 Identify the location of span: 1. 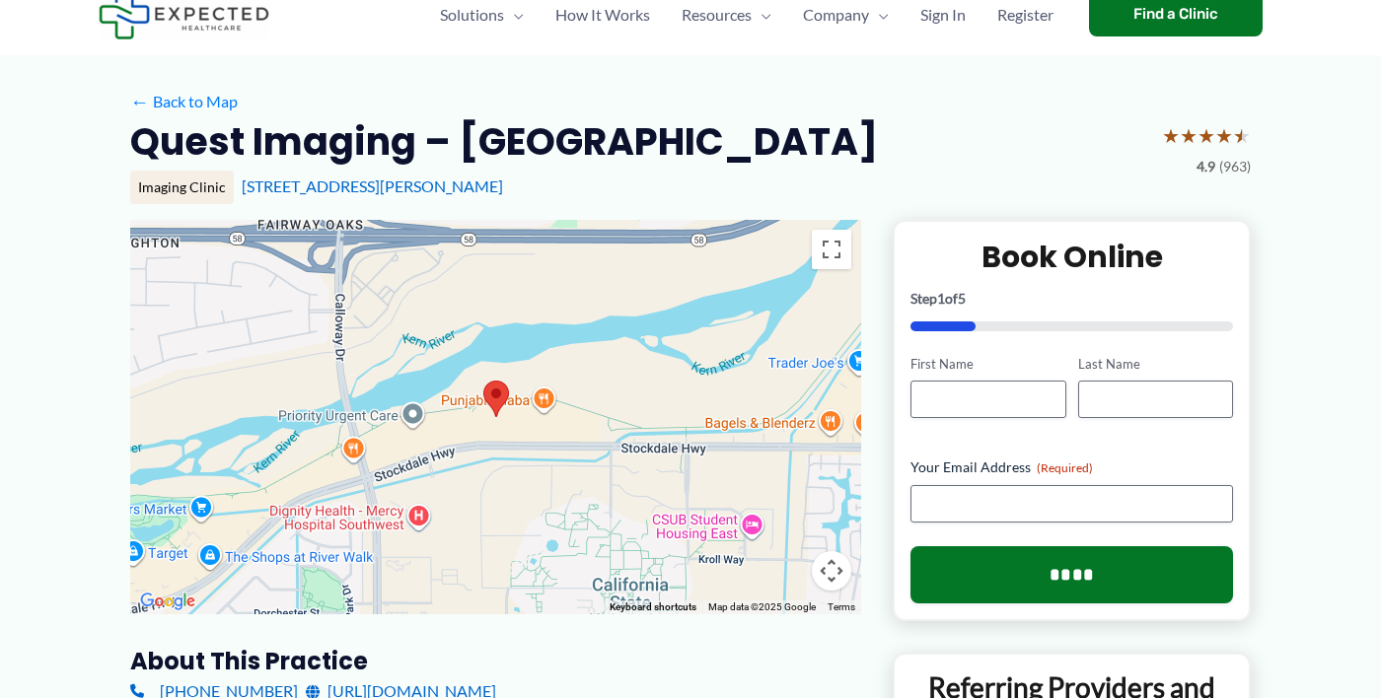
(941, 298).